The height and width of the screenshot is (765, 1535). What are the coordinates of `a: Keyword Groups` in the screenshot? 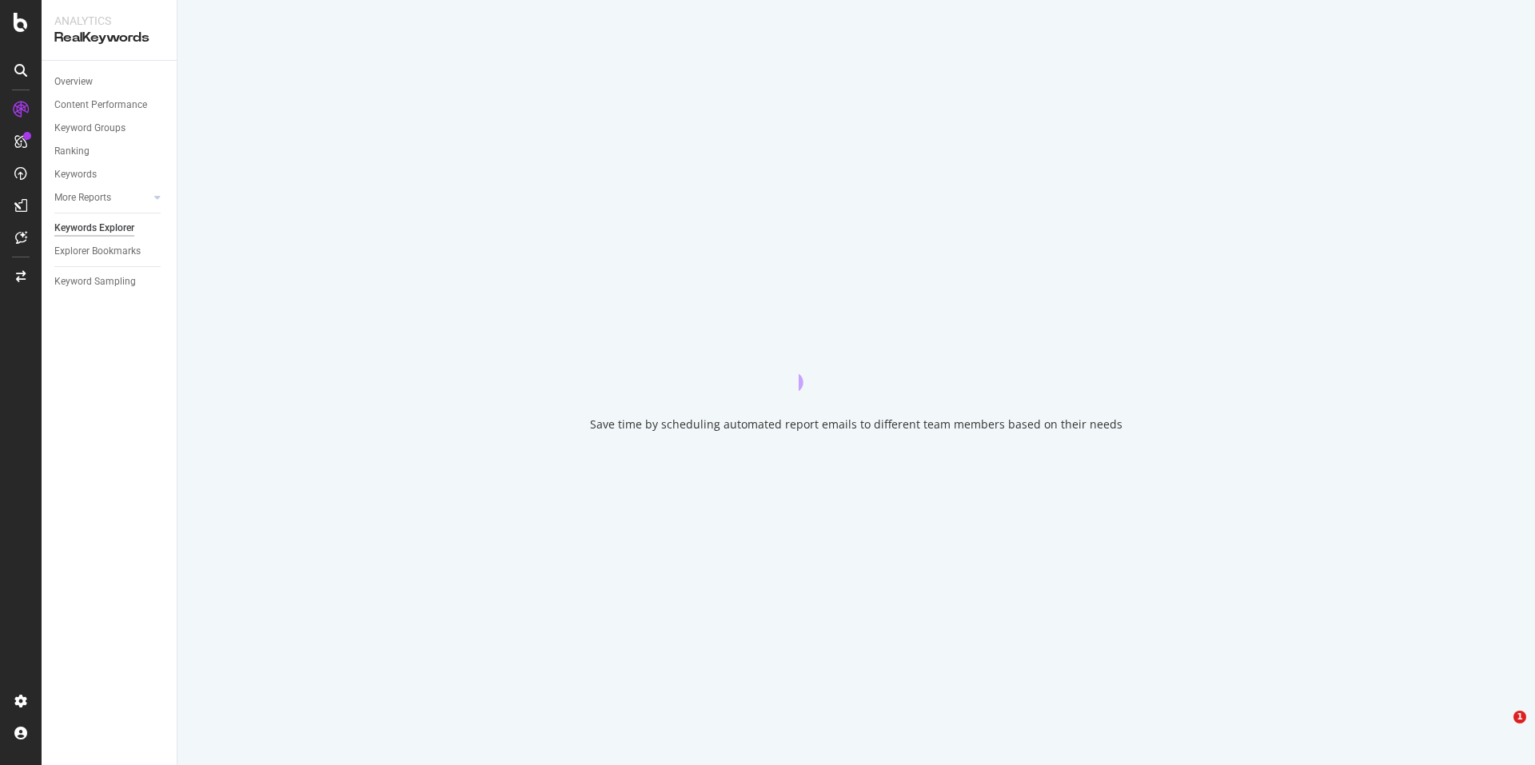 It's located at (110, 128).